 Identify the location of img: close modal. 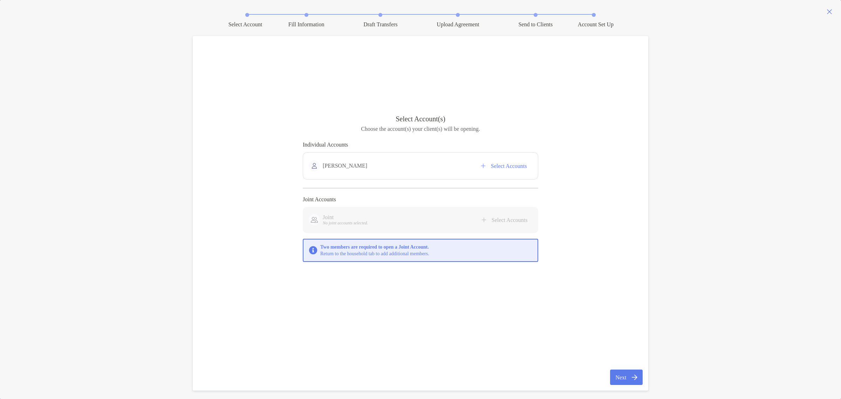
(830, 12).